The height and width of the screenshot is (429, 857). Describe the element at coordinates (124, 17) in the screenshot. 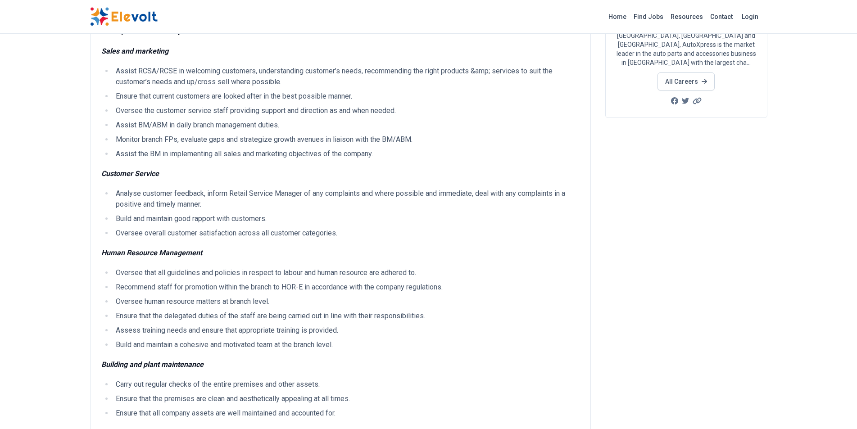

I see `img: Elevolt` at that location.